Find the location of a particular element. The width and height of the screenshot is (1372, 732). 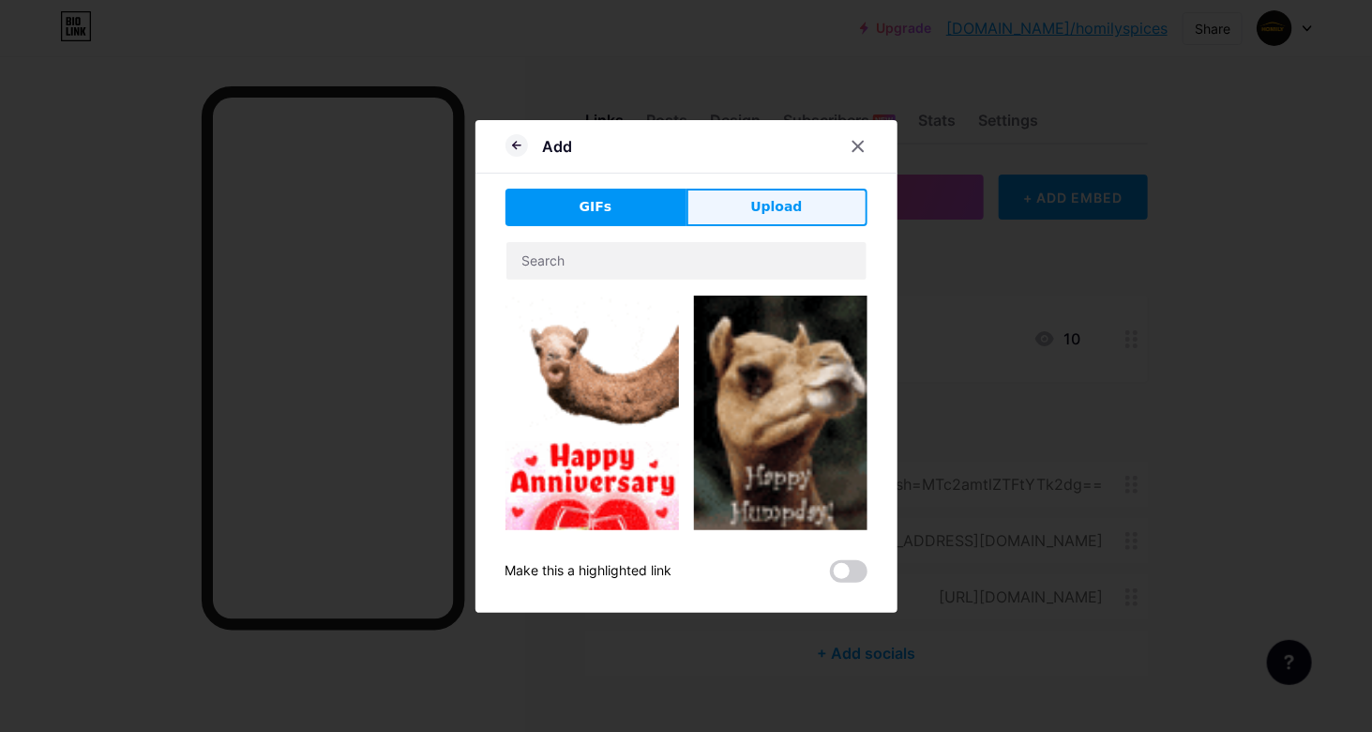

input: Search is located at coordinates (687, 261).